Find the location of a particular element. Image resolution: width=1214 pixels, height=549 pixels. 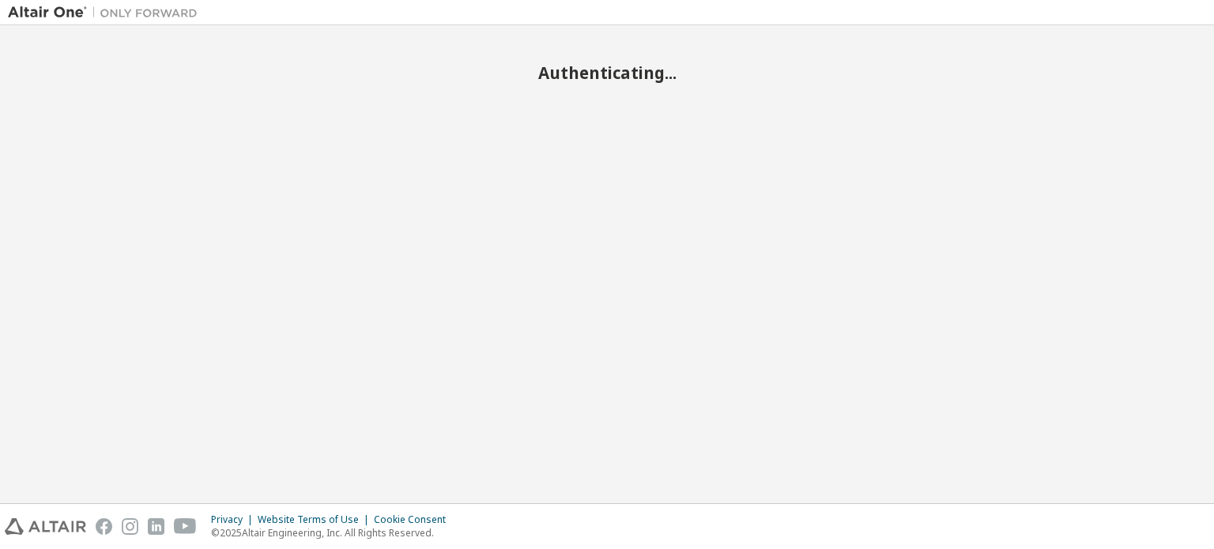

h2: Authenticating... is located at coordinates (607, 73).